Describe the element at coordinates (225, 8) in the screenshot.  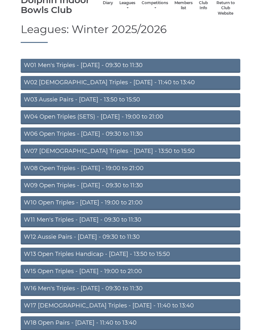
I see `a: Return to Club Website` at that location.